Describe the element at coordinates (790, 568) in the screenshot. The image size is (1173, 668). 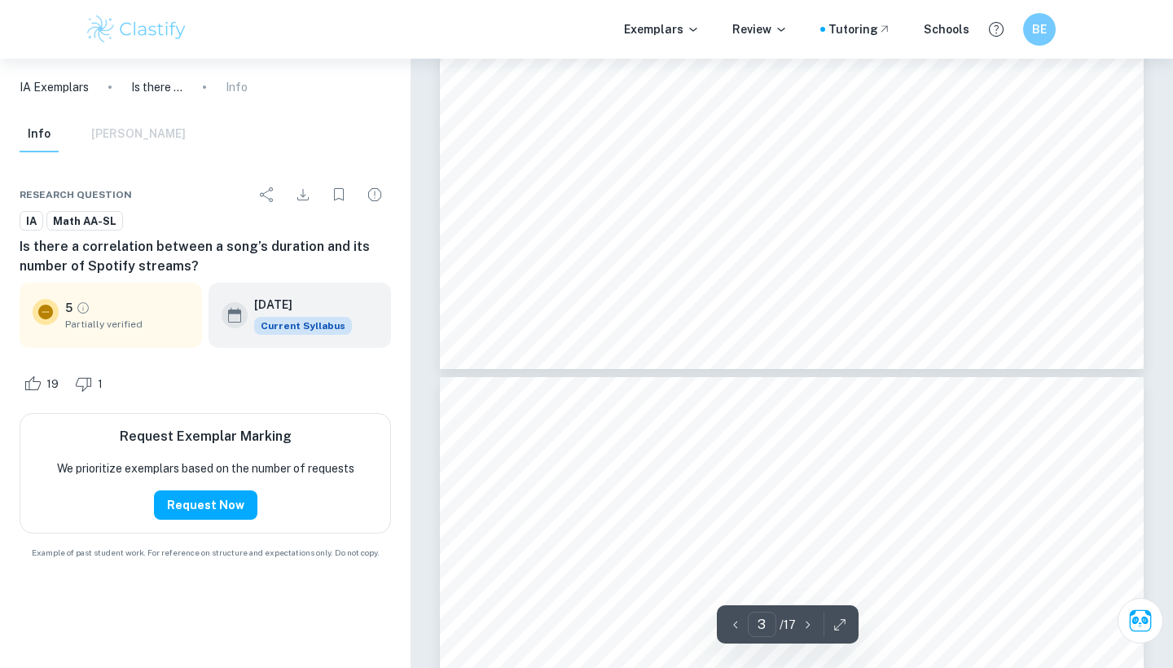
I see `span: music industry, which might help musicians to make better decisions while creating their` at that location.